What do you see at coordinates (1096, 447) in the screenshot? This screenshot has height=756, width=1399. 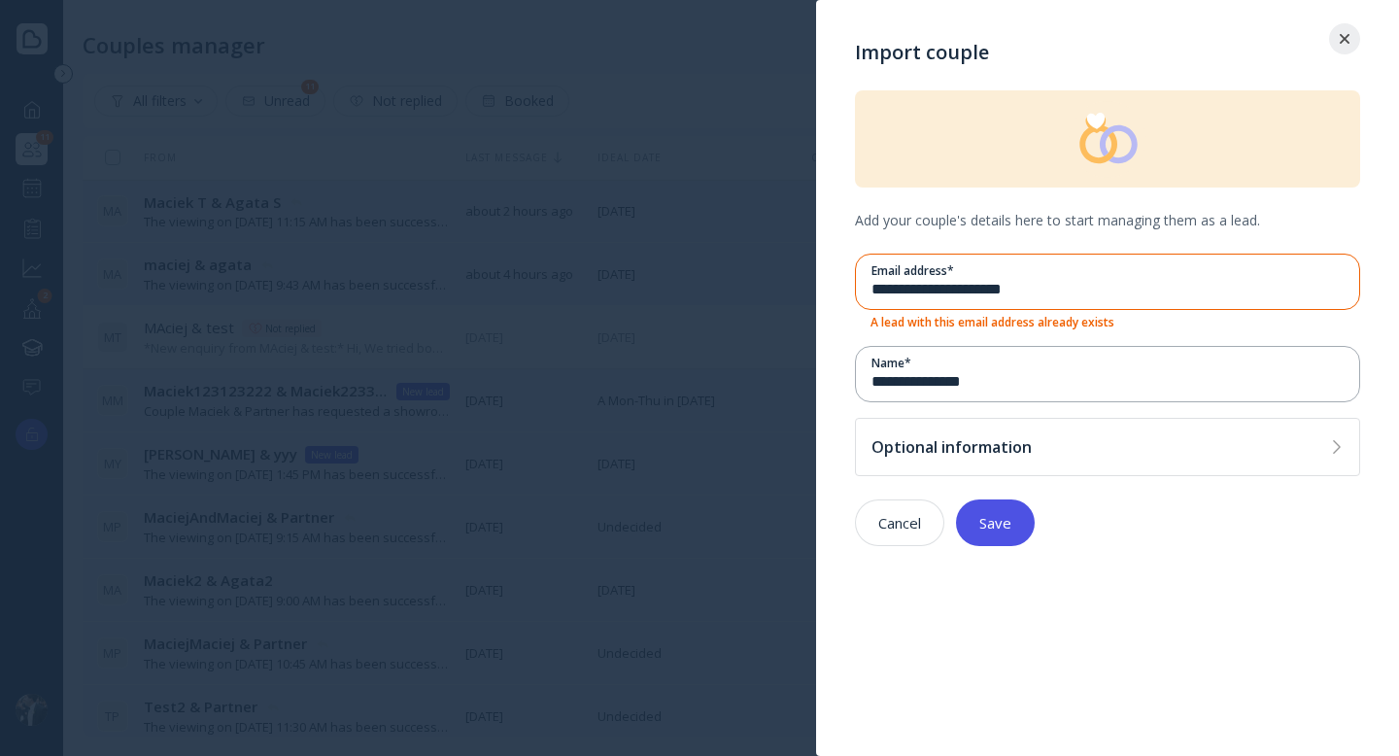 I see `div: Optional information` at bounding box center [1096, 447].